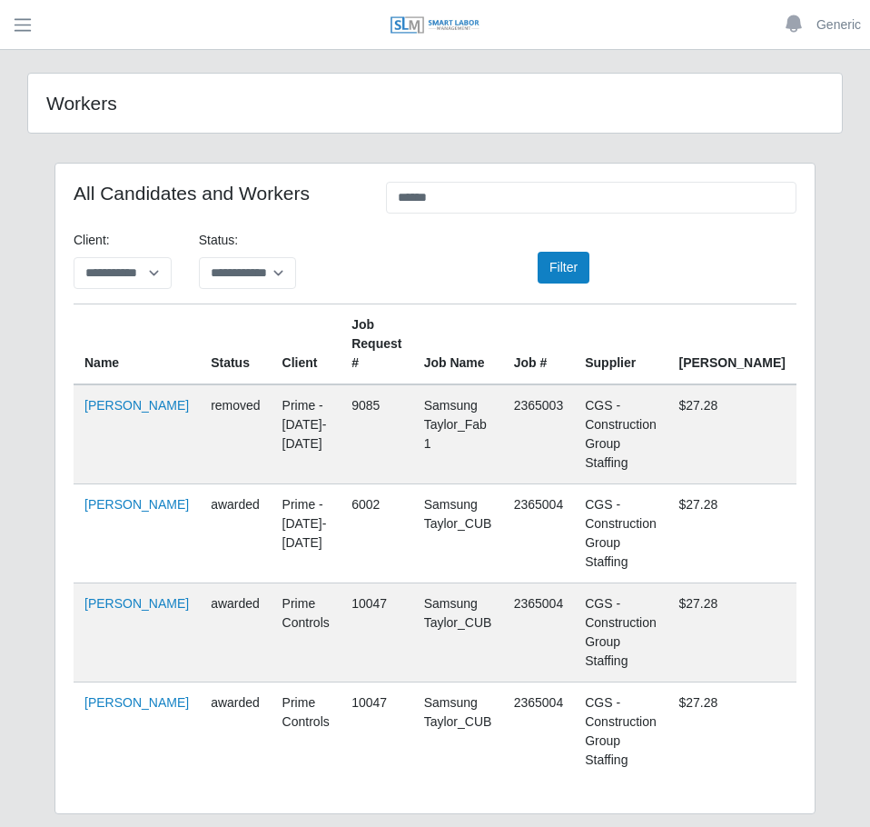  What do you see at coordinates (216, 193) in the screenshot?
I see `h4: All Candidates and Workers` at bounding box center [216, 193].